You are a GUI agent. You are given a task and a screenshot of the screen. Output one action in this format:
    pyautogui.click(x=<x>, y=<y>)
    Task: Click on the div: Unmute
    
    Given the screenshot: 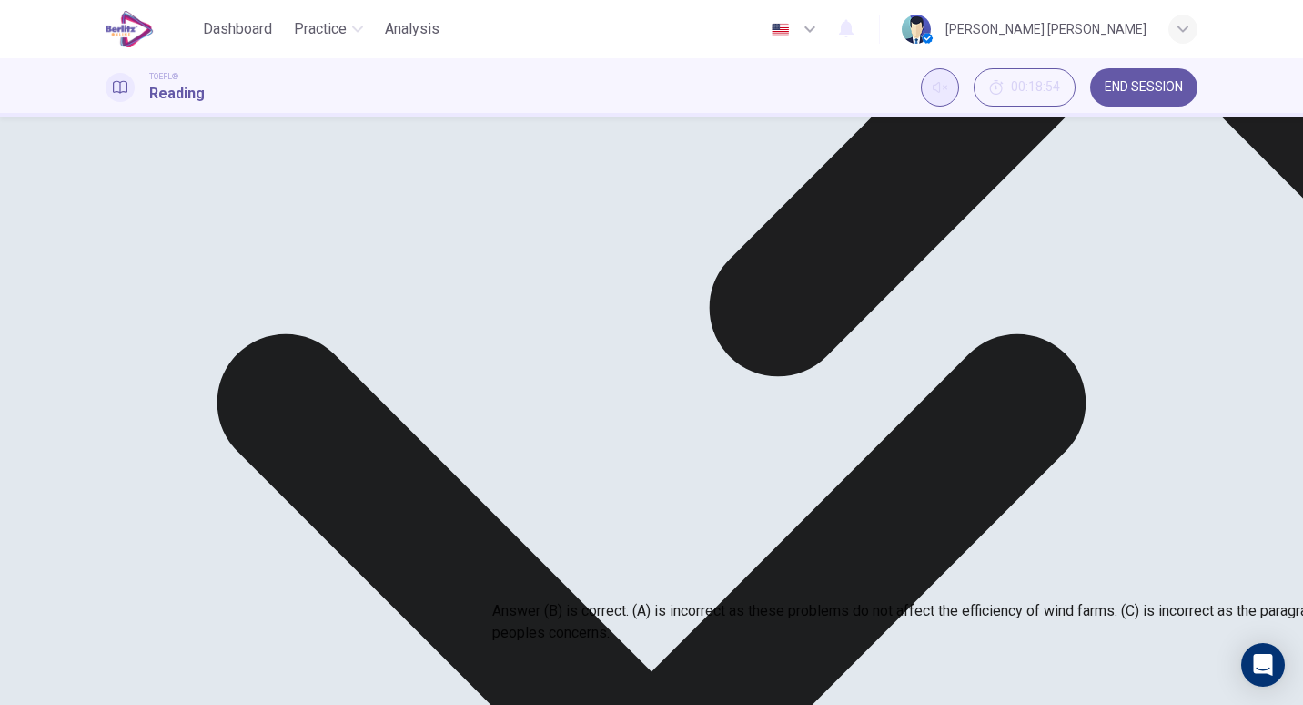 What is the action you would take?
    pyautogui.click(x=940, y=87)
    